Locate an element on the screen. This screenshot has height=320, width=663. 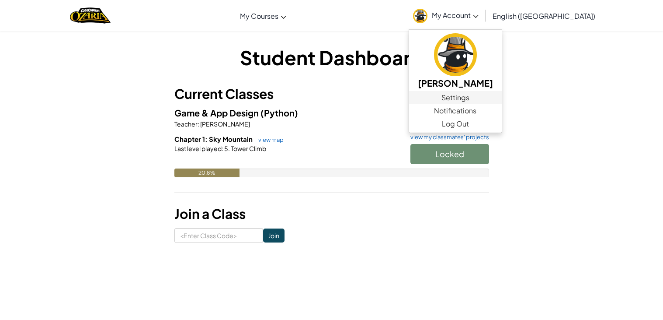
span: My Account is located at coordinates (455, 15).